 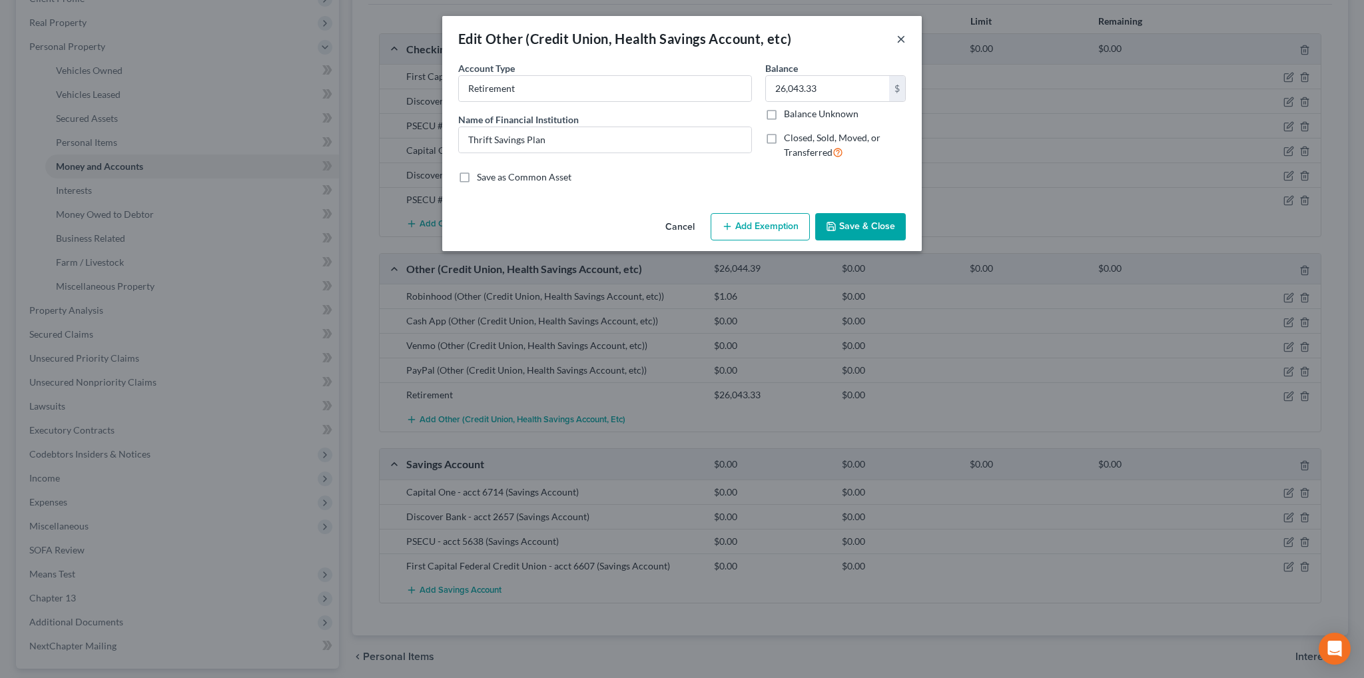 What do you see at coordinates (605, 89) in the screenshot?
I see `input: Credit Union, HSA, etc` at bounding box center [605, 89].